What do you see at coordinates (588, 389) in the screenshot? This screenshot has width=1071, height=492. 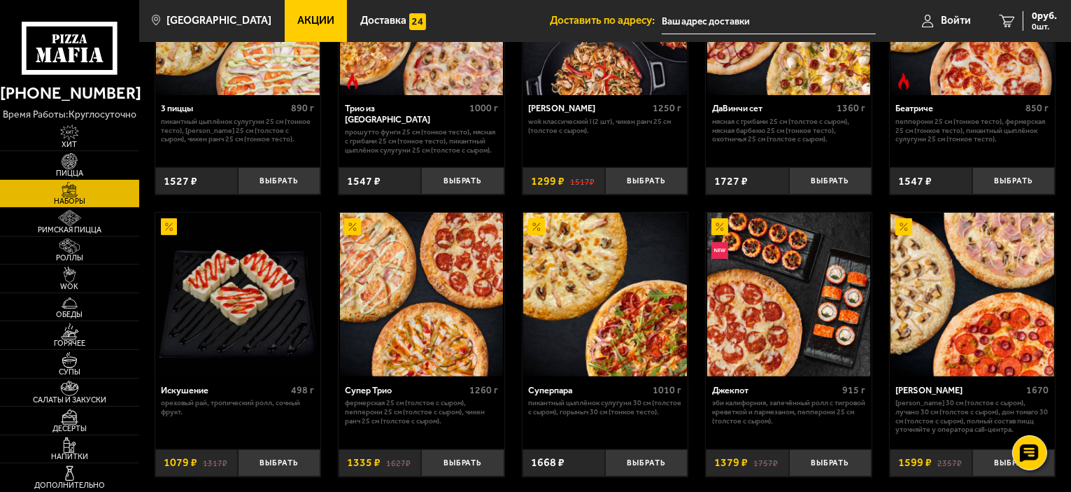 I see `div: Суперпара` at bounding box center [588, 389].